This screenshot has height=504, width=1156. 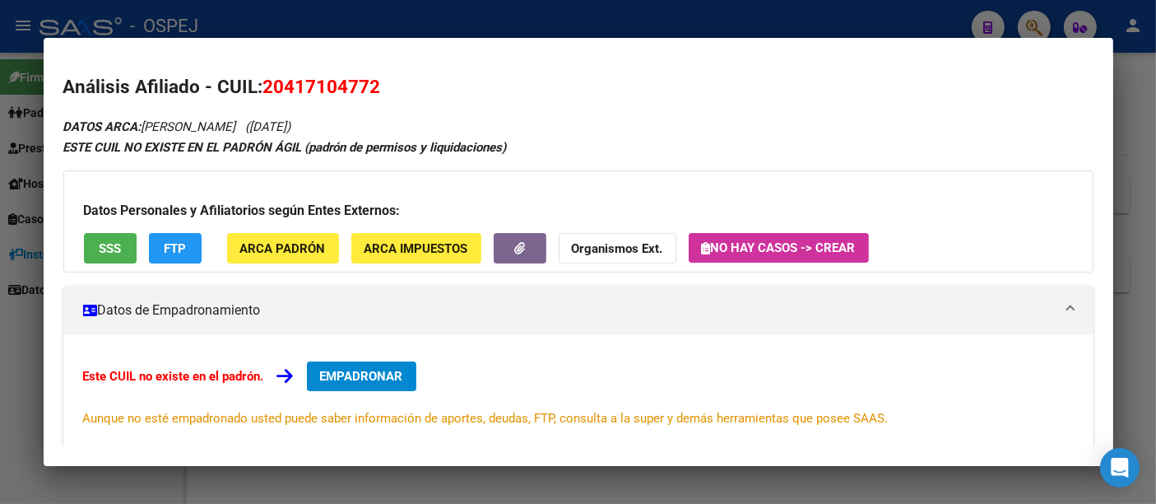 What do you see at coordinates (779, 248) in the screenshot?
I see `button: No hay casos -> Crear` at bounding box center [779, 248].